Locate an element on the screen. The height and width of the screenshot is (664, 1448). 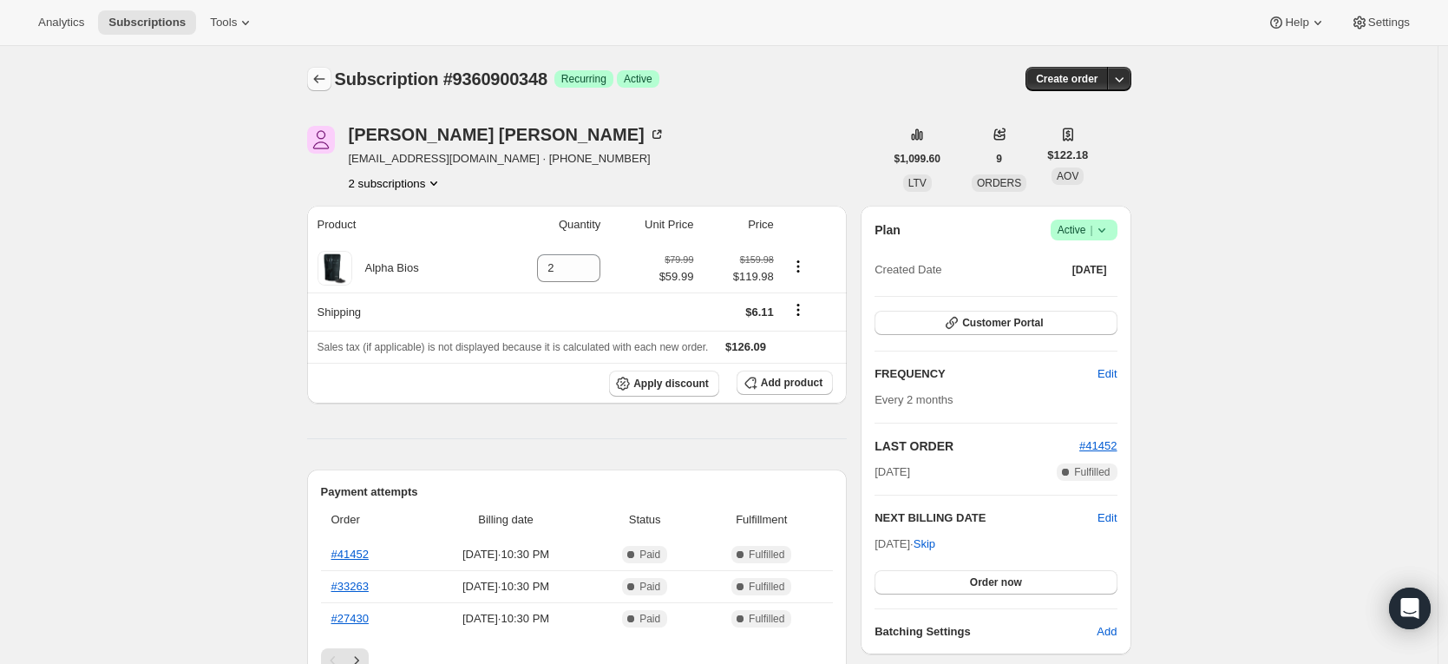
button: Help is located at coordinates (1297, 23).